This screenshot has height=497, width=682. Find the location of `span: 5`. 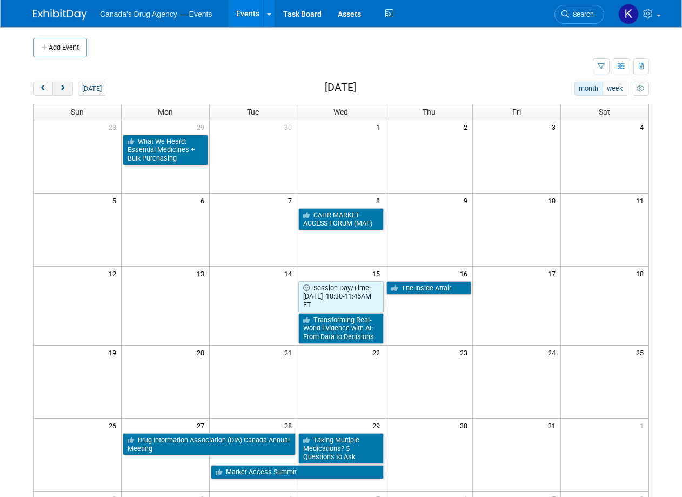

span: 5 is located at coordinates (116, 200).